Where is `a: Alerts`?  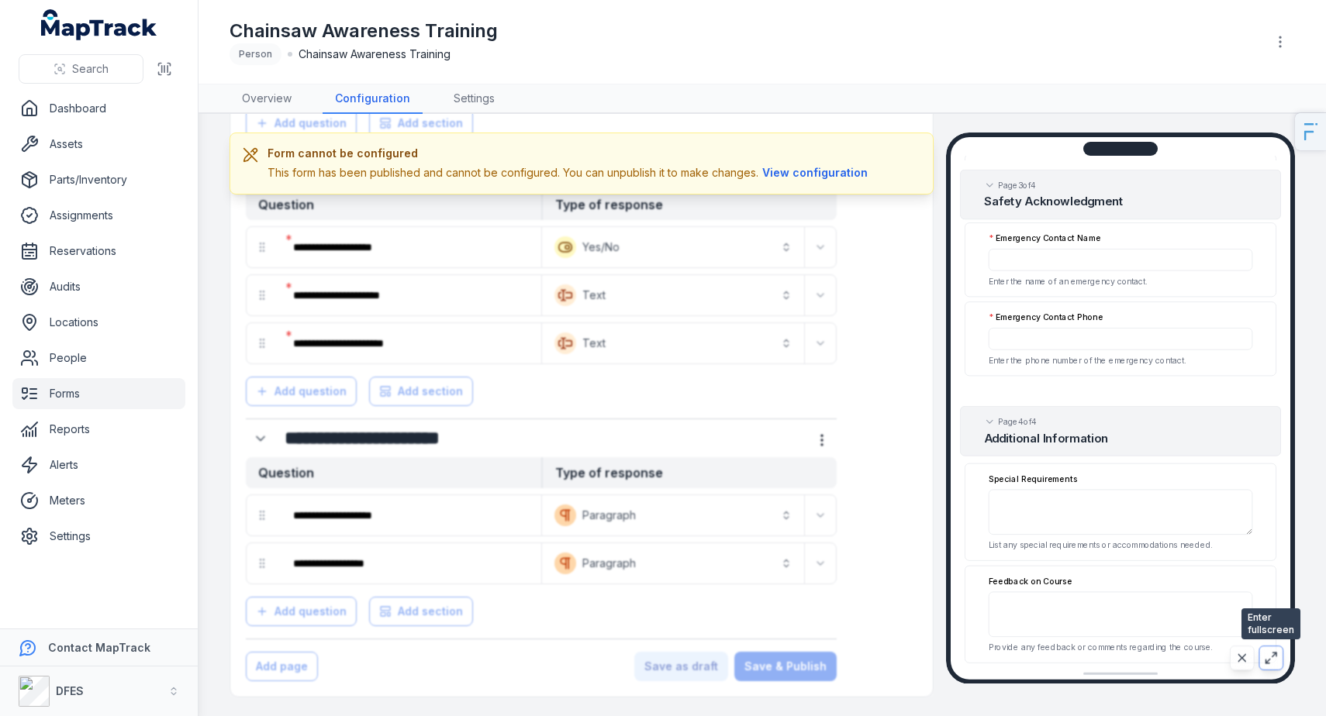
a: Alerts is located at coordinates (98, 465).